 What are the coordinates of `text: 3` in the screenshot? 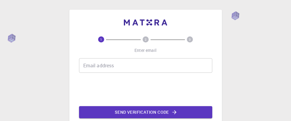 It's located at (190, 39).